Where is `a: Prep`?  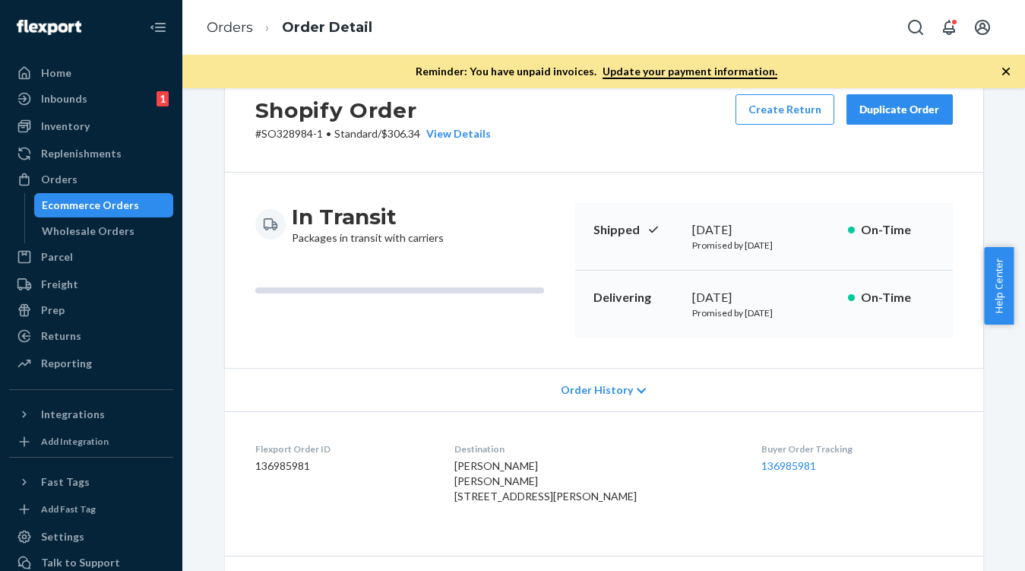
a: Prep is located at coordinates (91, 310).